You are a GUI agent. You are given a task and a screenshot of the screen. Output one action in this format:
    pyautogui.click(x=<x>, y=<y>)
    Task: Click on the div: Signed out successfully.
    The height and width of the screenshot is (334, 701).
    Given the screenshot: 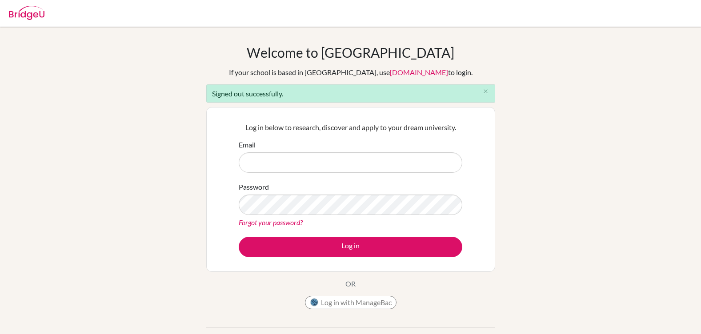 What is the action you would take?
    pyautogui.click(x=351, y=93)
    